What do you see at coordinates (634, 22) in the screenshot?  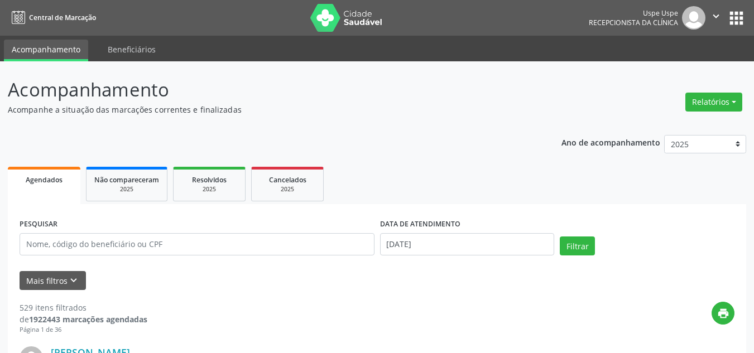 I see `span: Recepcionista da clínica` at bounding box center [634, 22].